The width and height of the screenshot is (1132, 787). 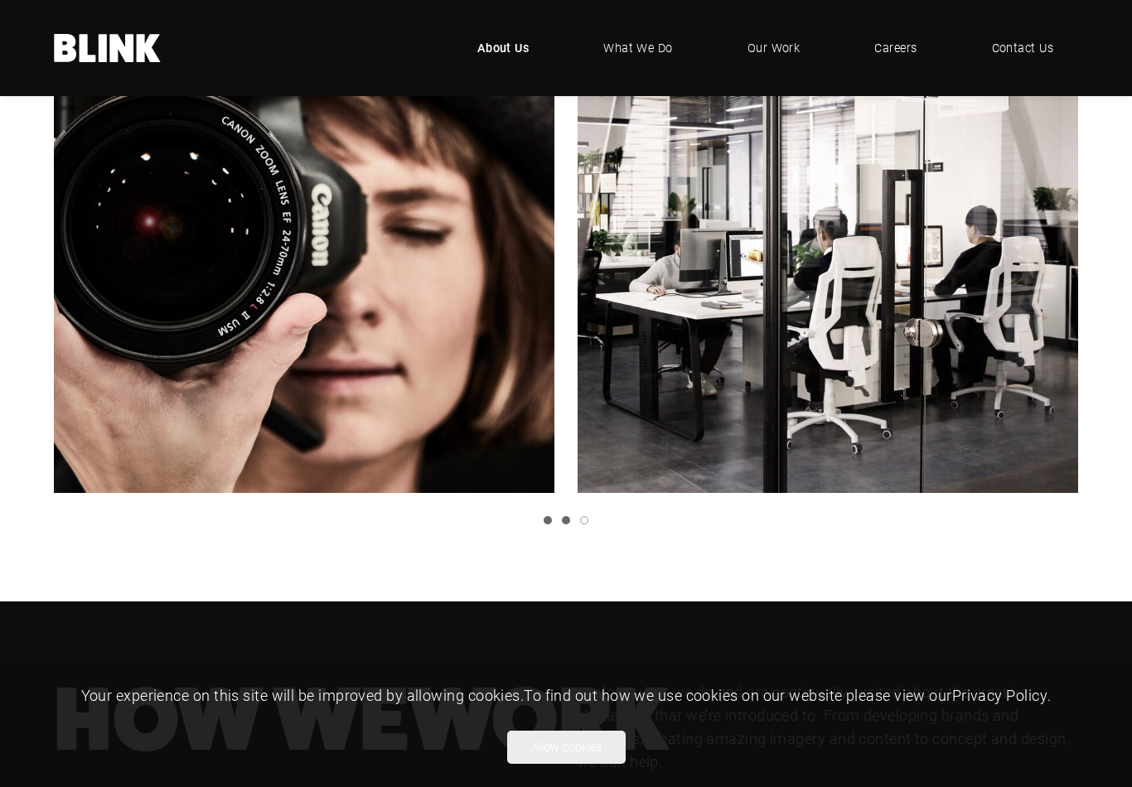 What do you see at coordinates (108, 48) in the screenshot?
I see `a: Home` at bounding box center [108, 48].